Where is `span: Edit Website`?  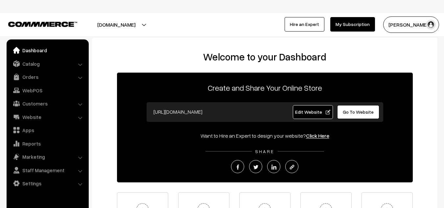 span: Edit Website is located at coordinates (313, 112).